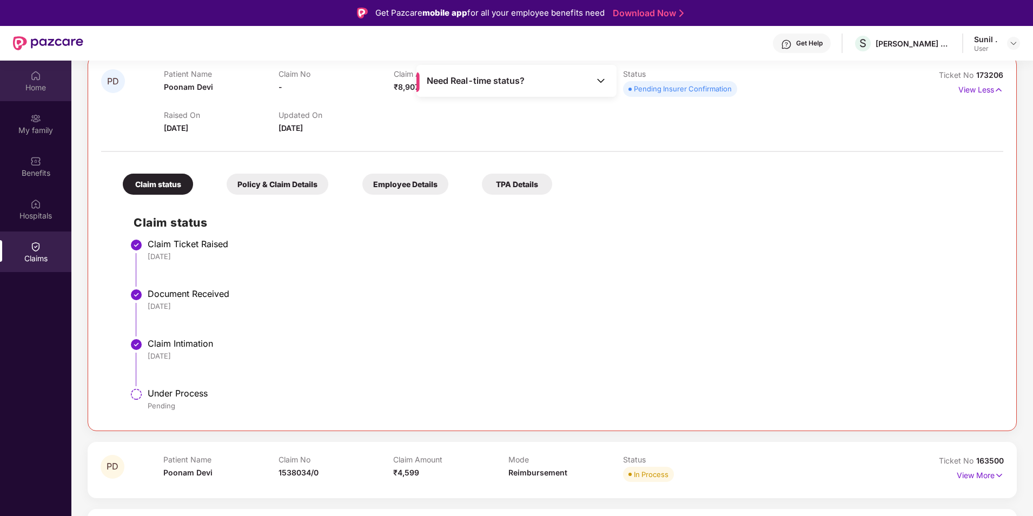 Image resolution: width=1033 pixels, height=516 pixels. Describe the element at coordinates (985, 49) in the screenshot. I see `div: User` at that location.